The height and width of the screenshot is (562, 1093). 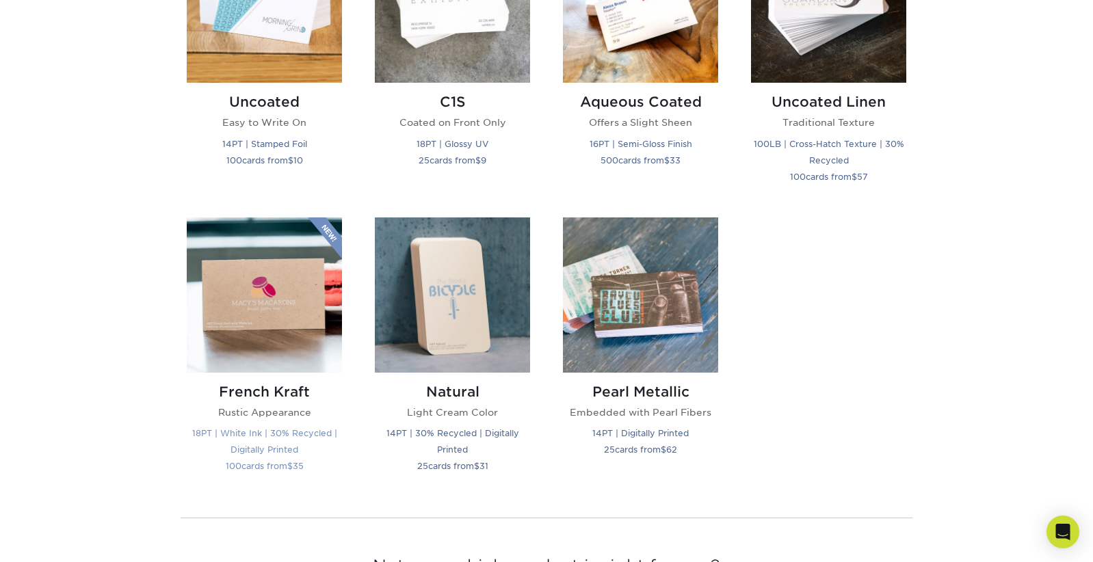 What do you see at coordinates (452, 102) in the screenshot?
I see `h2: C1S` at bounding box center [452, 102].